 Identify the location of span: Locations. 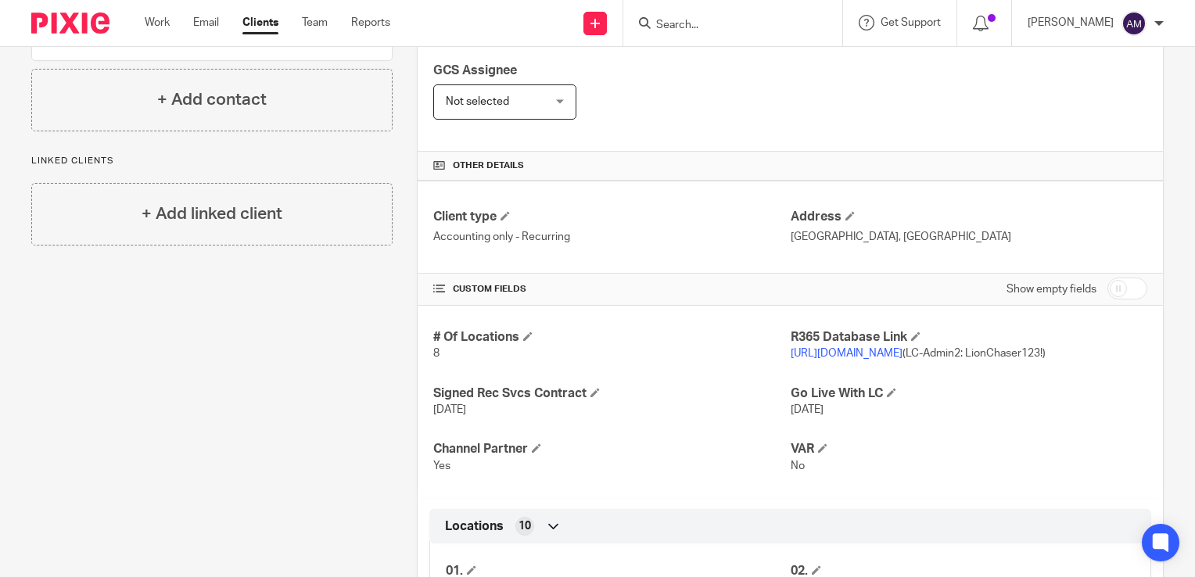
(474, 526).